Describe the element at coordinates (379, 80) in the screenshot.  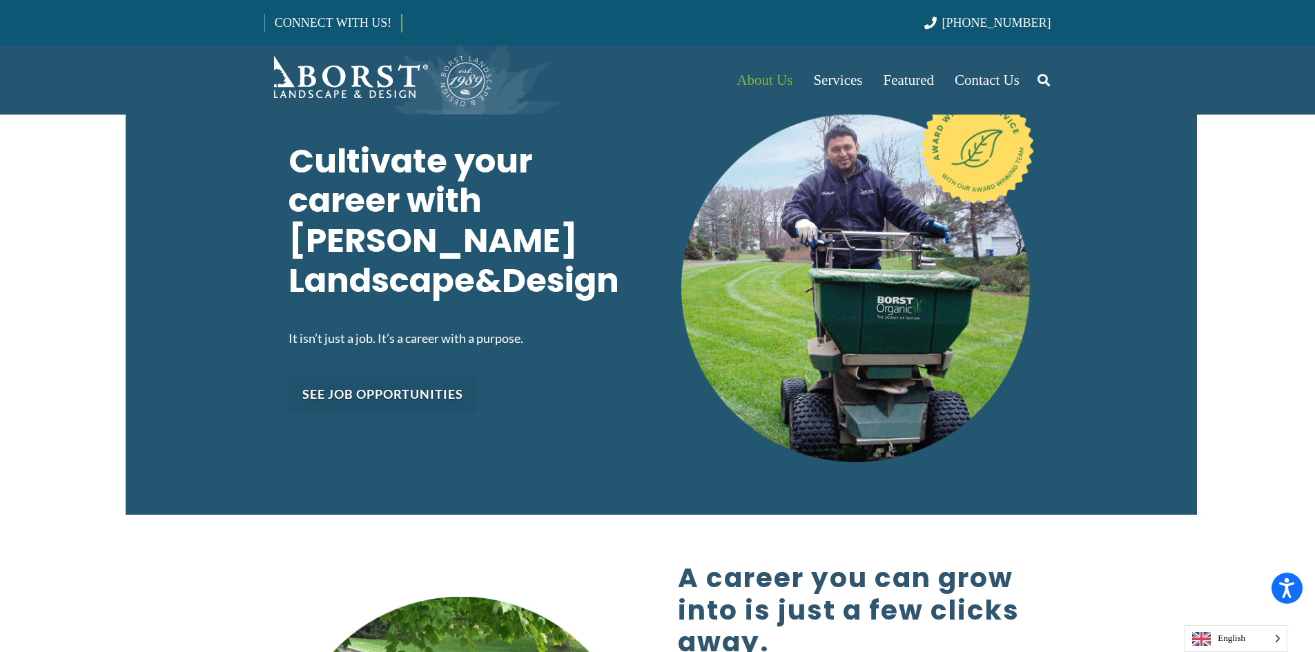
I see `a: Borst-Logo` at that location.